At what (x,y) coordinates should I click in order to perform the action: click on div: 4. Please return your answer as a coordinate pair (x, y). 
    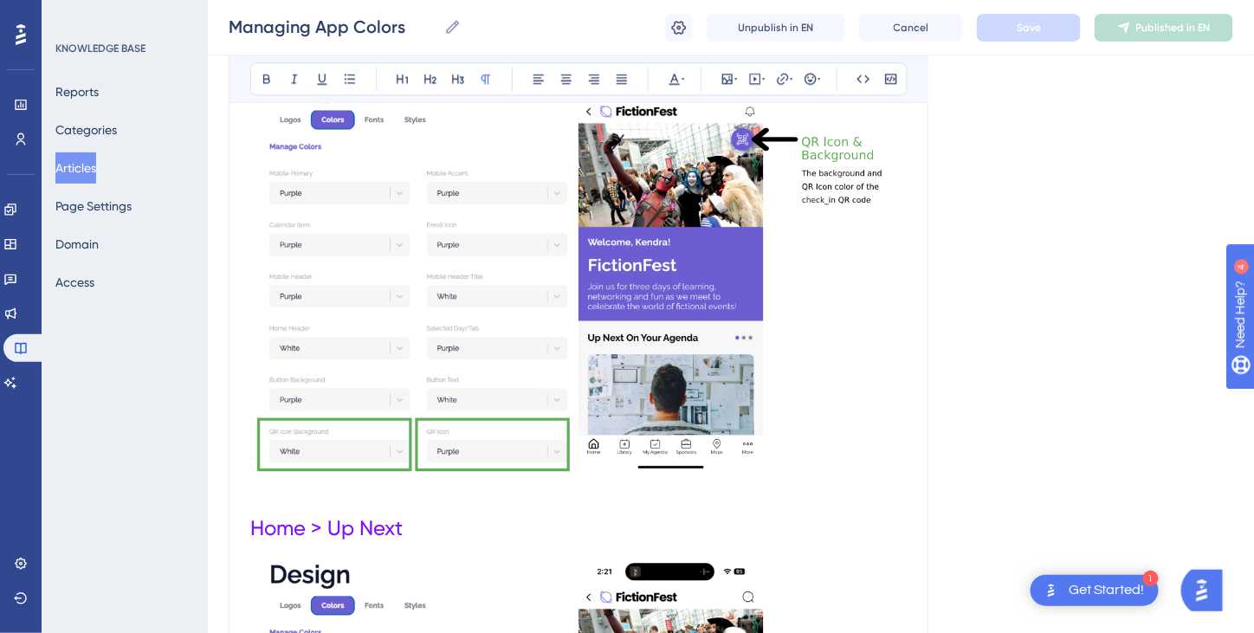
    Looking at the image, I should click on (123, 16).